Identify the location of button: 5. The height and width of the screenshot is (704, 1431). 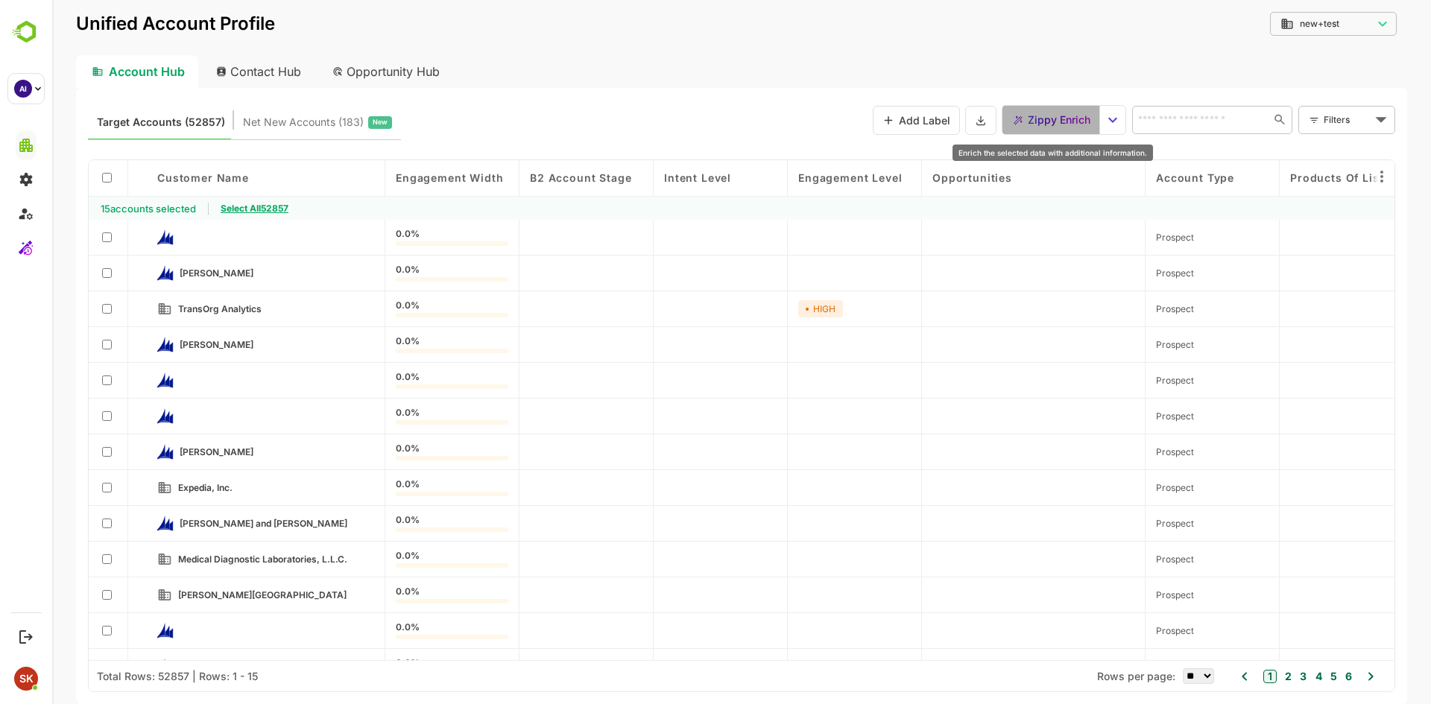
(1279, 677).